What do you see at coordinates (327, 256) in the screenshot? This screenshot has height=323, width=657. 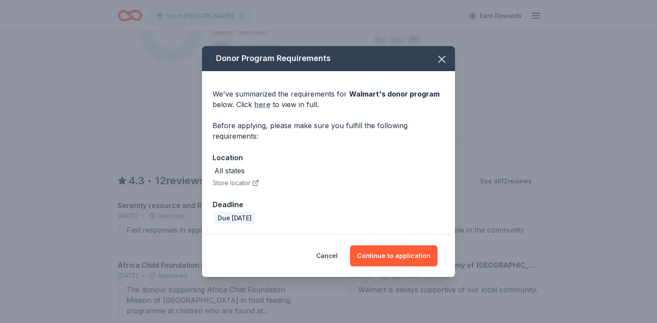 I see `button: Cancel` at bounding box center [327, 256].